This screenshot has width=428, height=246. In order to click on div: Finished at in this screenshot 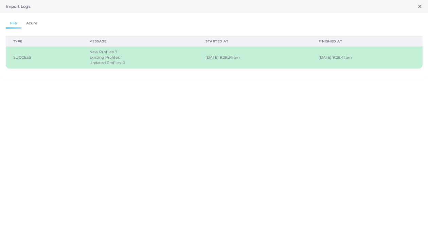, I will do `click(367, 41)`.